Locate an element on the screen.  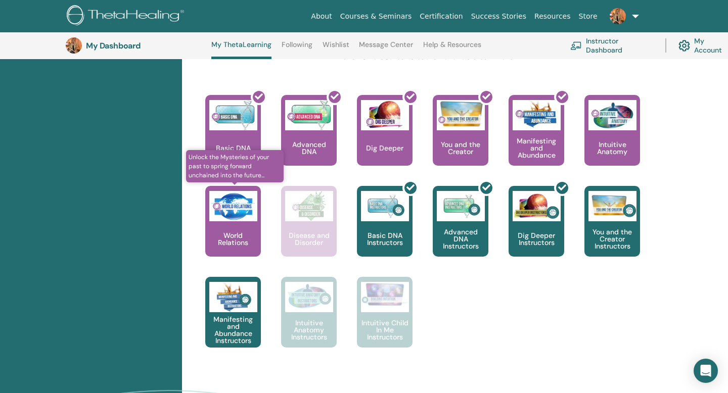
p: Basic DNA Instructors is located at coordinates (385, 239).